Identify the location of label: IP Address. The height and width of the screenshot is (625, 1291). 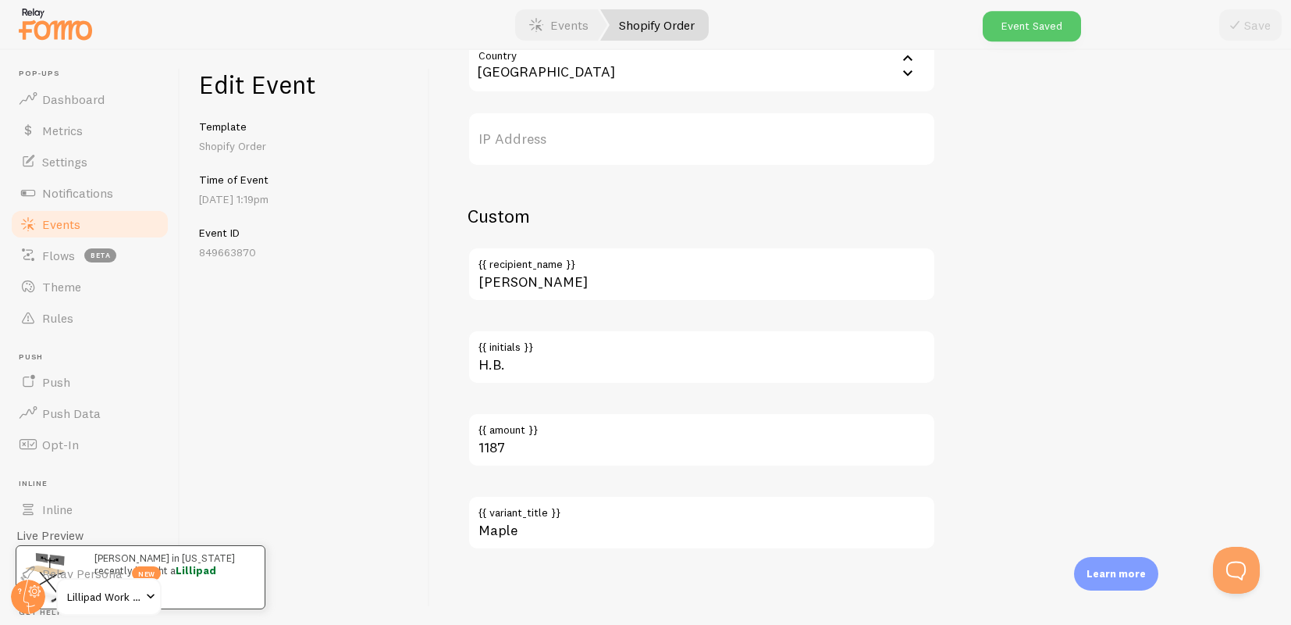
(702, 139).